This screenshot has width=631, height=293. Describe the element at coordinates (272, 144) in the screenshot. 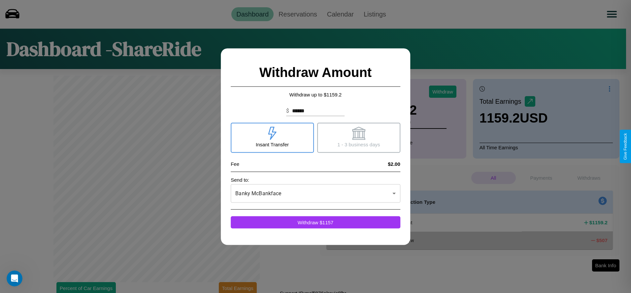

I see `p: Insant Transfer` at that location.